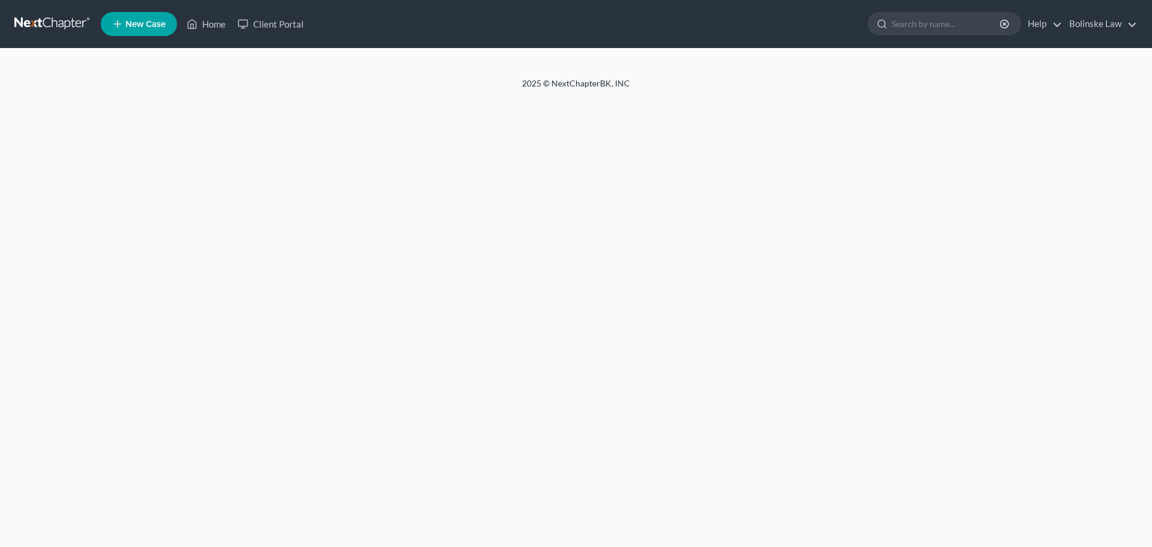 The image size is (1152, 547). Describe the element at coordinates (206, 24) in the screenshot. I see `a: Home` at that location.